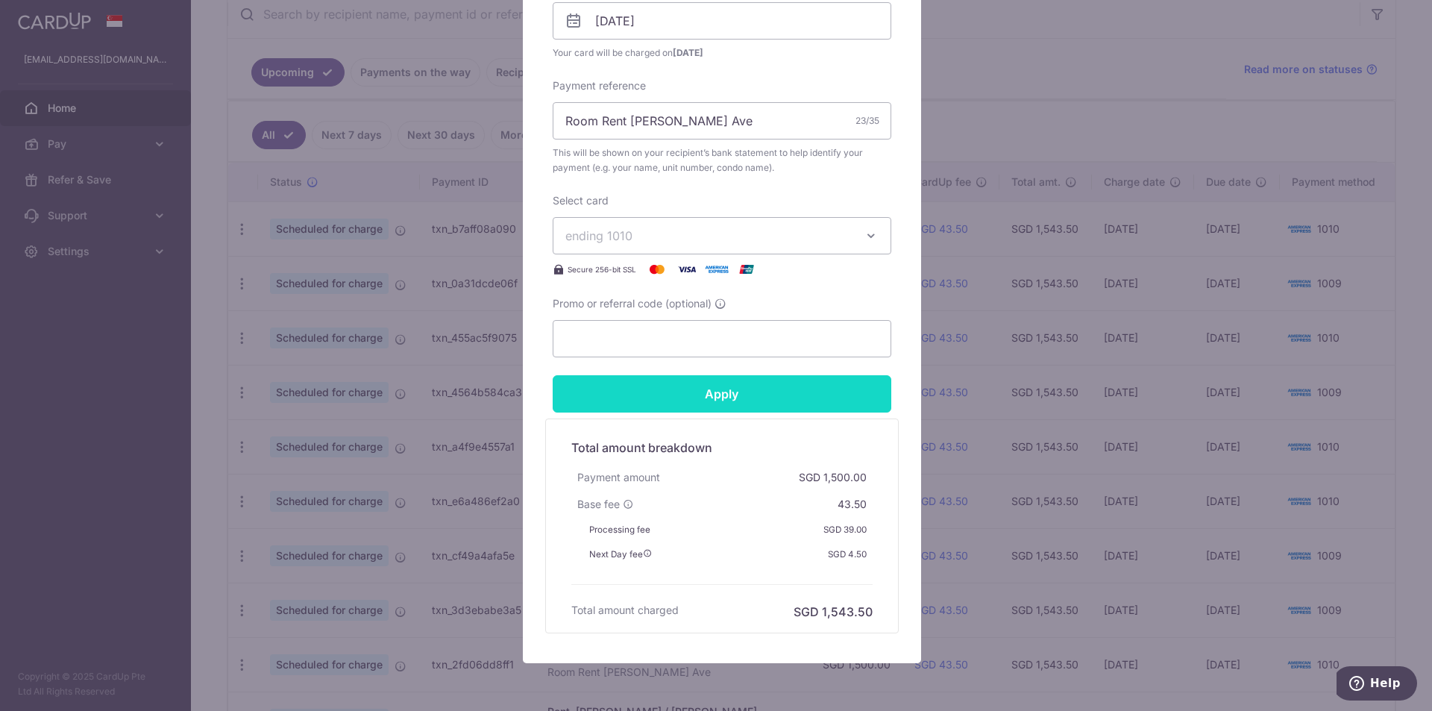  What do you see at coordinates (845, 529) in the screenshot?
I see `div: SGD 39.00` at bounding box center [845, 529].